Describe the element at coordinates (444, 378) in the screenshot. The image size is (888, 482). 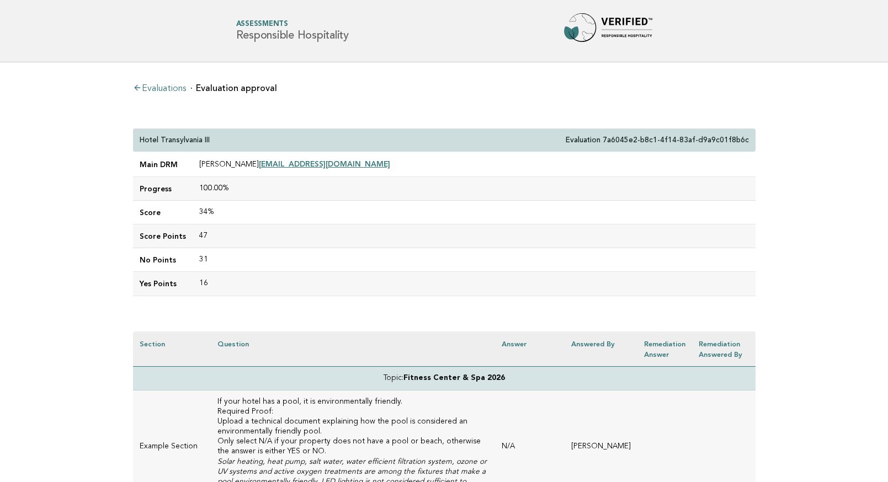
I see `td: Topic:` at that location.